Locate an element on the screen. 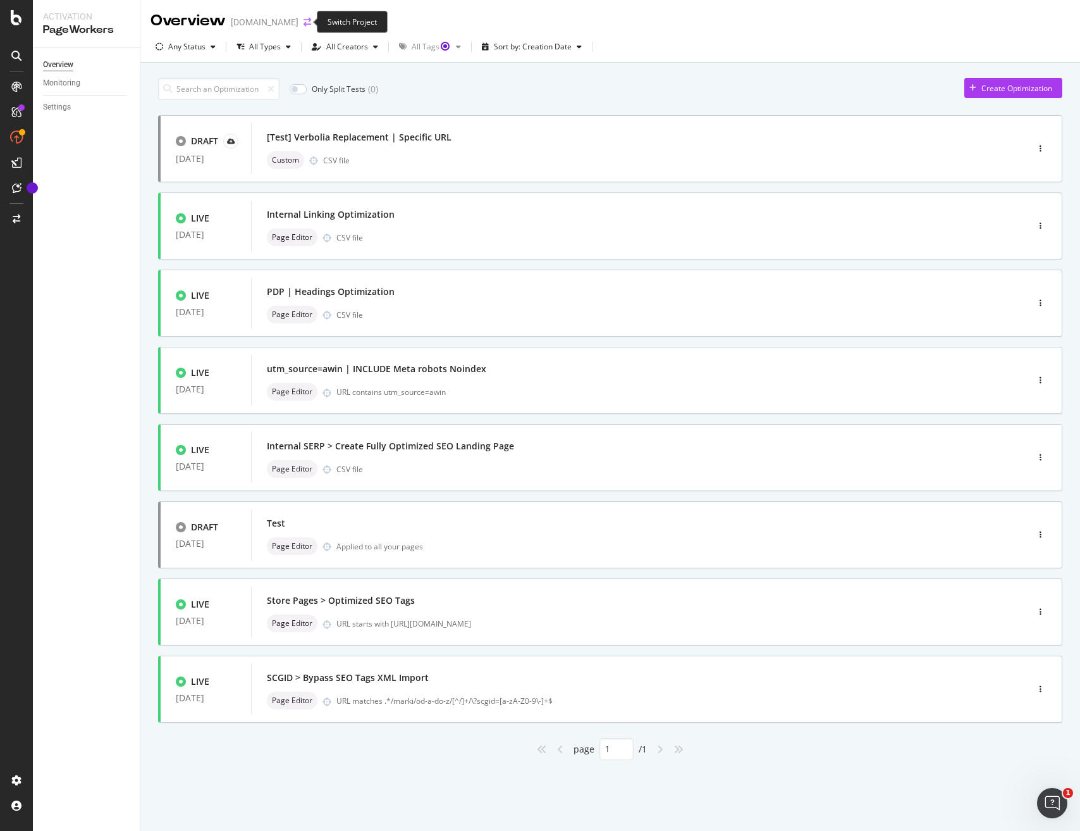  div: All Creators is located at coordinates (347, 47).